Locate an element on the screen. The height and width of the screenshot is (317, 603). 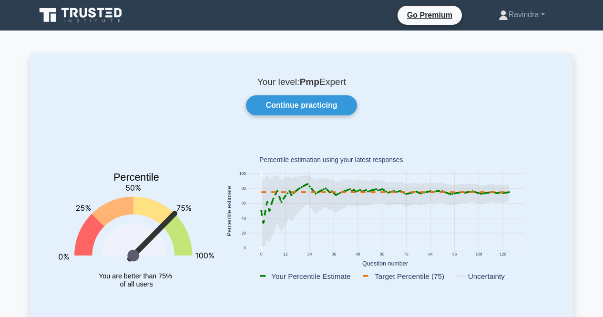
a: Go Premium is located at coordinates (430, 15).